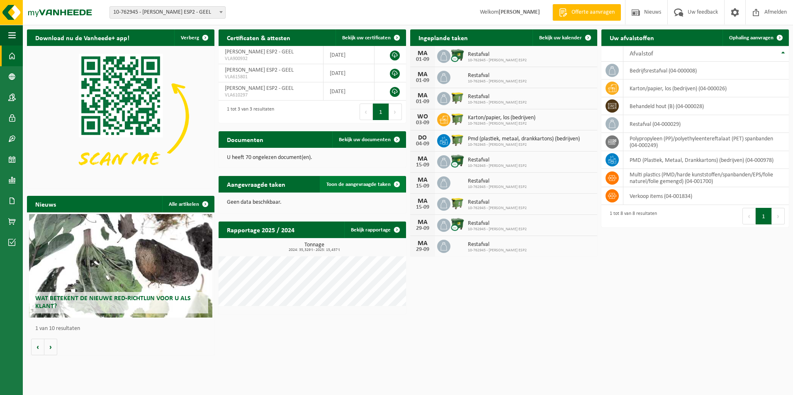 The width and height of the screenshot is (793, 395). What do you see at coordinates (364, 140) in the screenshot?
I see `span: Bekijk uw documenten` at bounding box center [364, 140].